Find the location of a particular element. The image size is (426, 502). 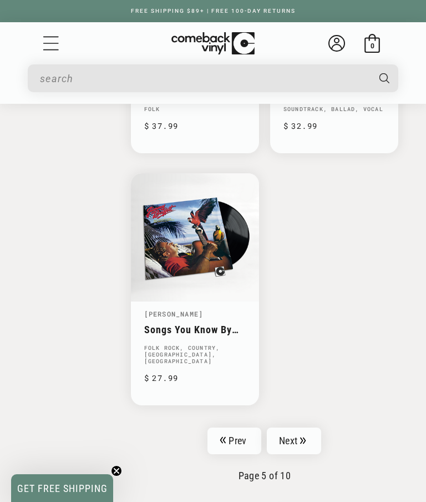

a: FREE SHIPPING $89+ | FREE 100-DAY RETURNS is located at coordinates (213, 11).